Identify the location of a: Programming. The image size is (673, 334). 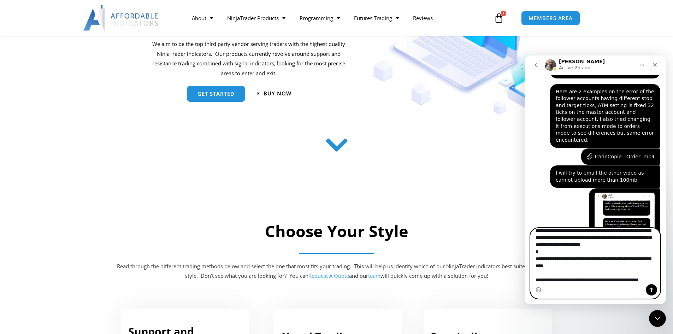
(320, 18).